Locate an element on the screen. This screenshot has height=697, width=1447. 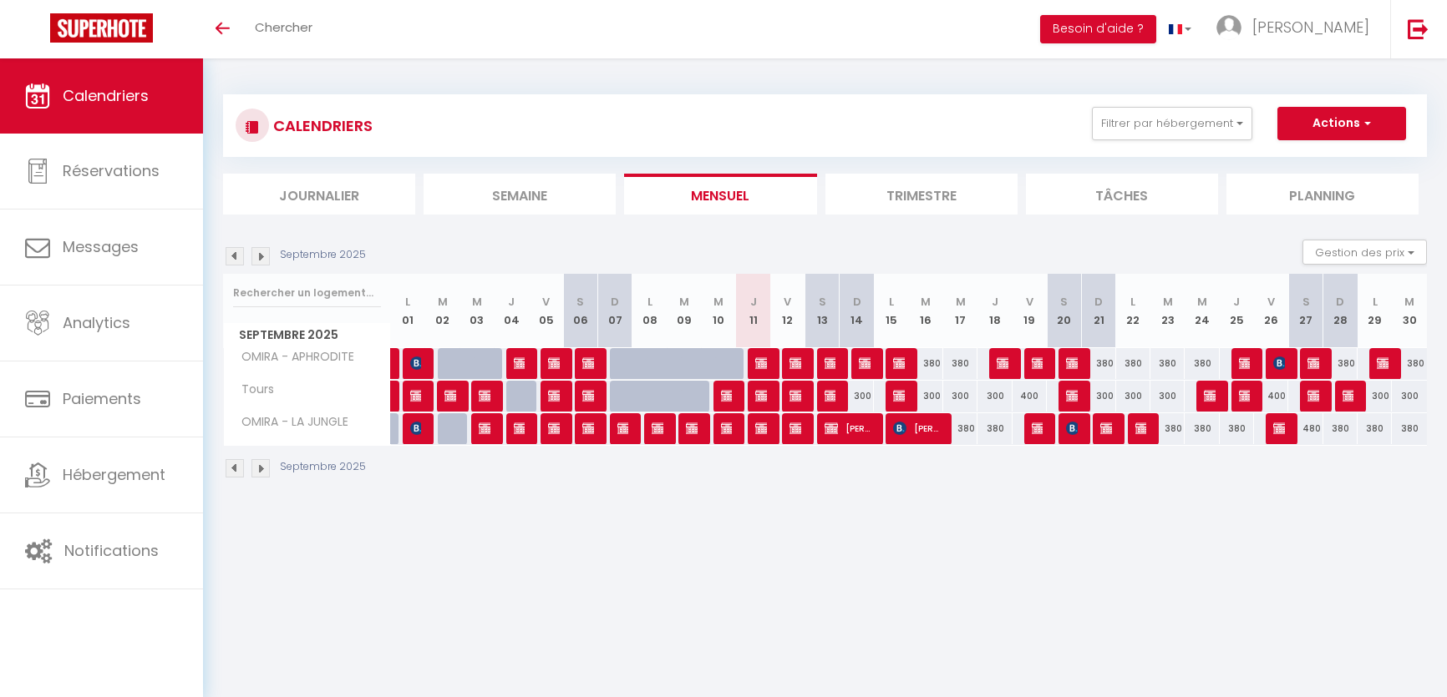
div: 400 is located at coordinates (1270, 396).